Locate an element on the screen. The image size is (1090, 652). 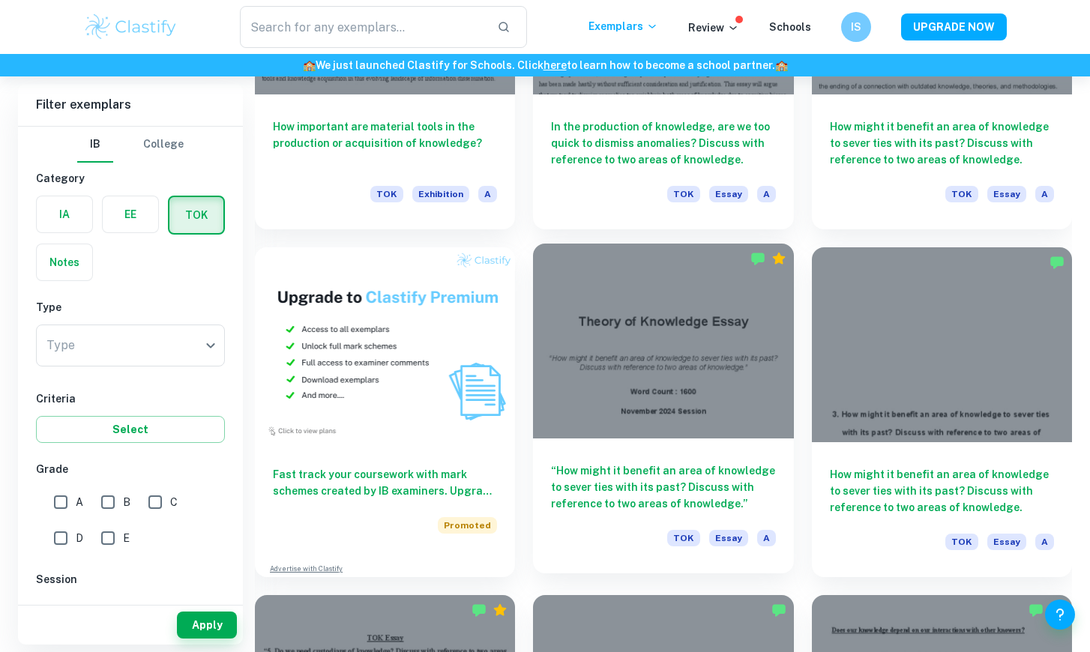
h6: Session is located at coordinates (130, 579).